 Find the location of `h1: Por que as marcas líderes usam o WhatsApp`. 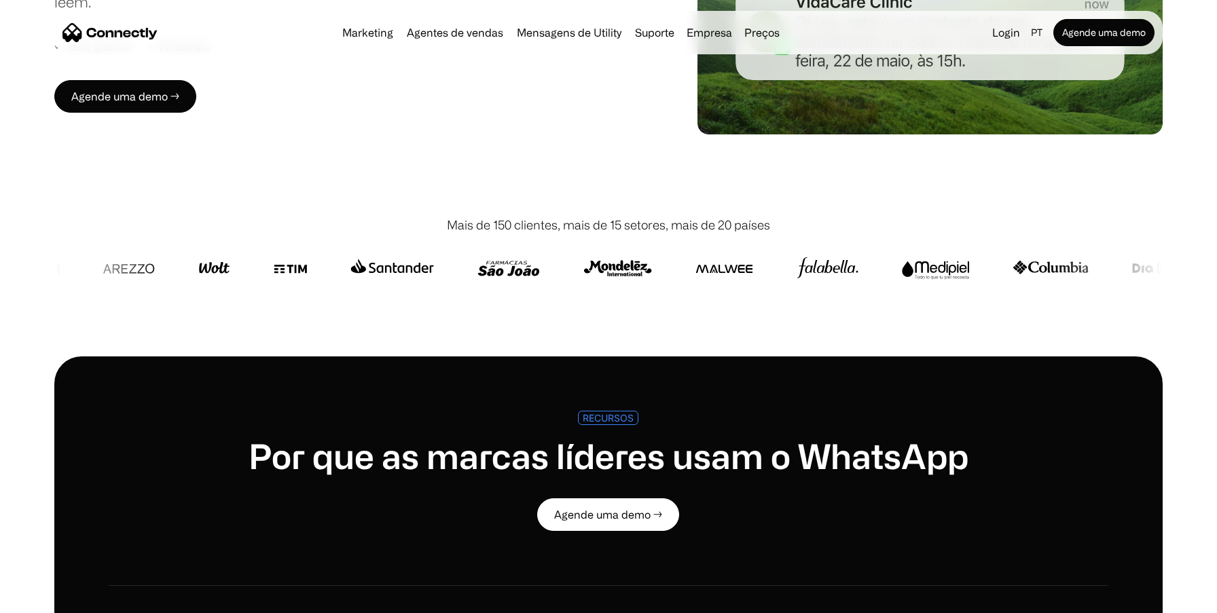

h1: Por que as marcas líderes usam o WhatsApp is located at coordinates (609, 456).